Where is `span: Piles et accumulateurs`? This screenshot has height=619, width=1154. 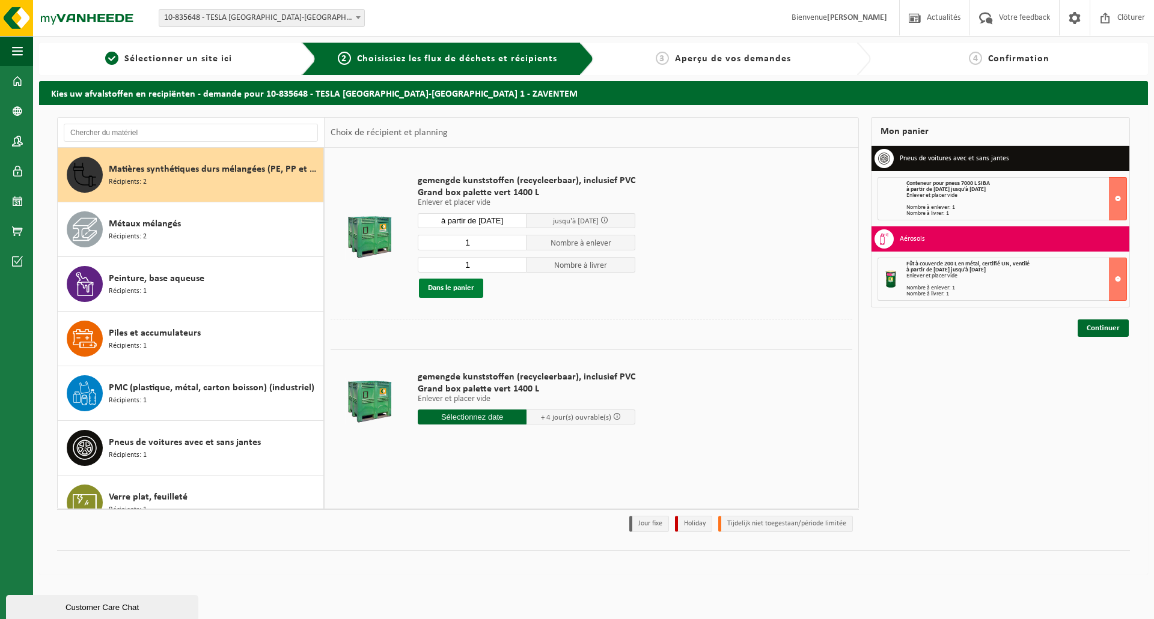 span: Piles et accumulateurs is located at coordinates (154, 333).